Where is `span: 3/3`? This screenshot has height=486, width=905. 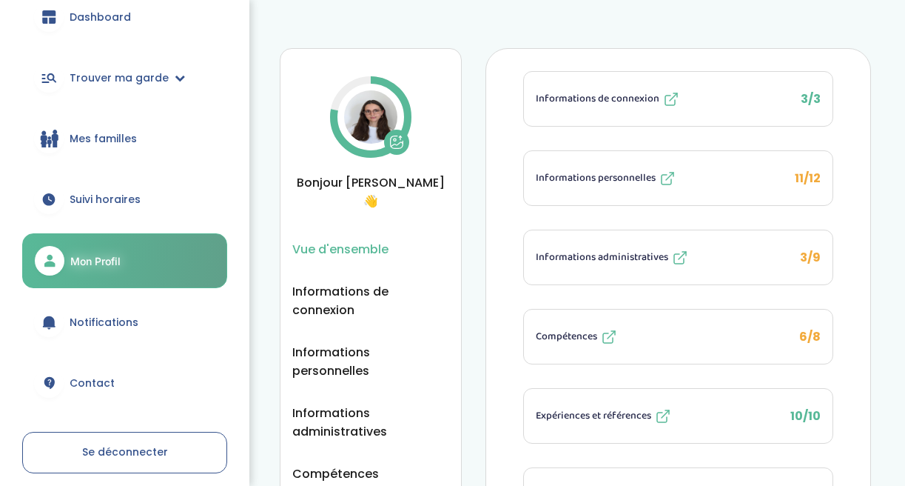
span: 3/3 is located at coordinates (810, 98).